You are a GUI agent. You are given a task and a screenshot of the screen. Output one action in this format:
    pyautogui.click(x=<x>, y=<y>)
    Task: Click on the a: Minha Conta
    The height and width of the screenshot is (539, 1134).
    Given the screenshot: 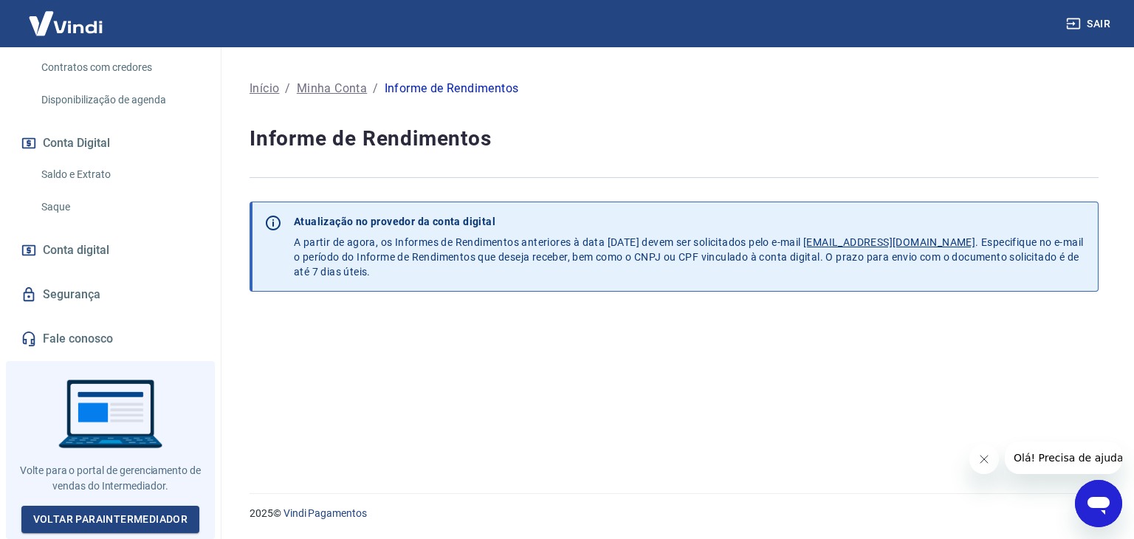 What is the action you would take?
    pyautogui.click(x=332, y=89)
    